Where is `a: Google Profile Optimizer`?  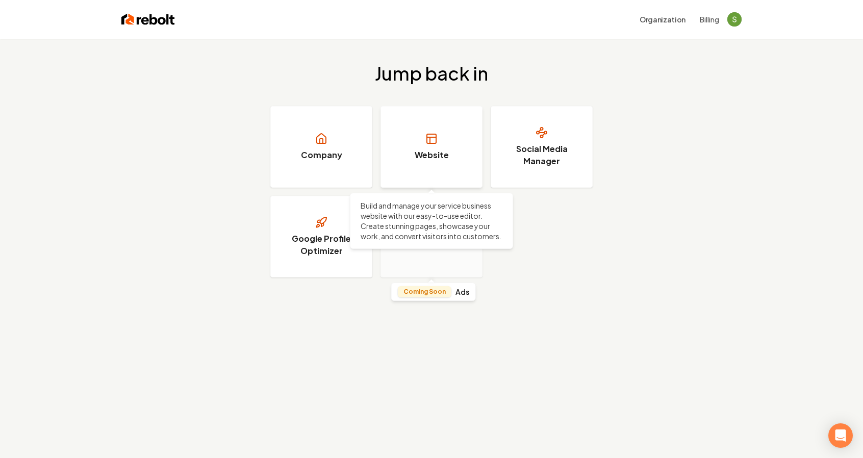 a: Google Profile Optimizer is located at coordinates (321, 237).